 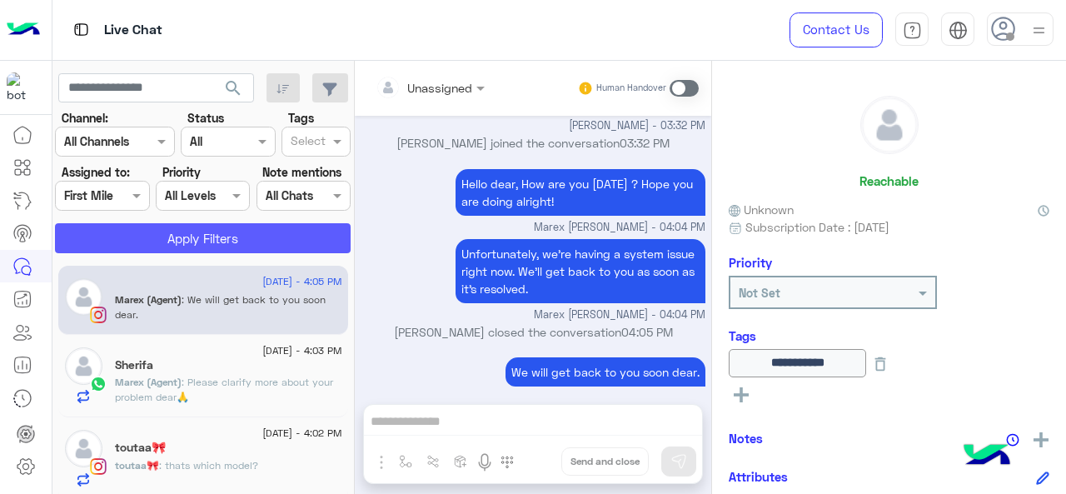 What do you see at coordinates (220, 306) in the screenshot?
I see `span: We will get back to you soon dear.` at bounding box center [220, 306].